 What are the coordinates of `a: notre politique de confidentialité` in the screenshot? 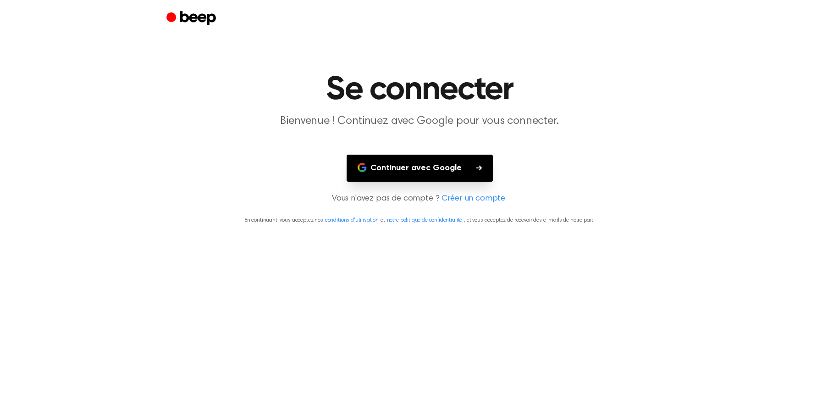 It's located at (424, 220).